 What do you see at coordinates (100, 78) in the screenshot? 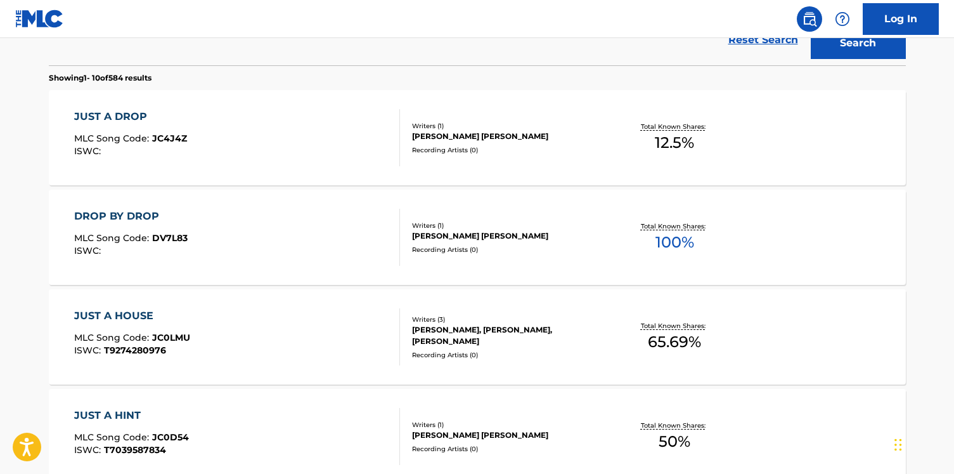
I see `p: Showing 1 - 10 of 584 results` at bounding box center [100, 78].